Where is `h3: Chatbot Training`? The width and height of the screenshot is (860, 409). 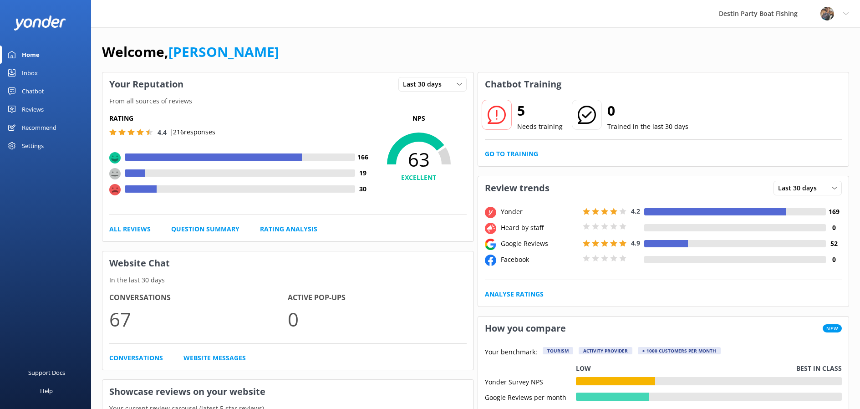
h3: Chatbot Training is located at coordinates (523, 84).